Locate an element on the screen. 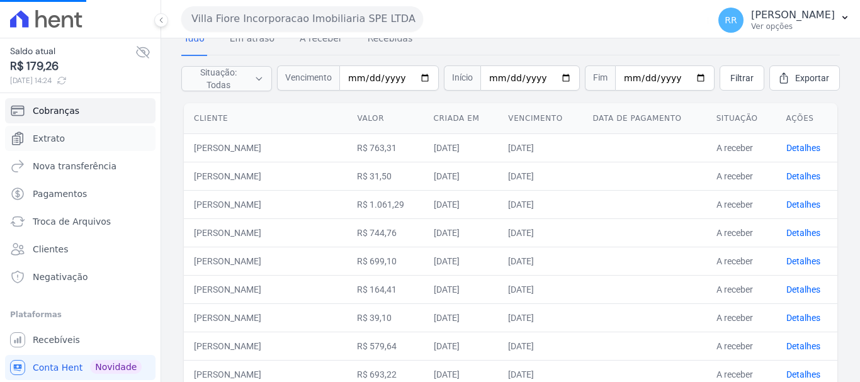  th: Situação is located at coordinates (741, 118).